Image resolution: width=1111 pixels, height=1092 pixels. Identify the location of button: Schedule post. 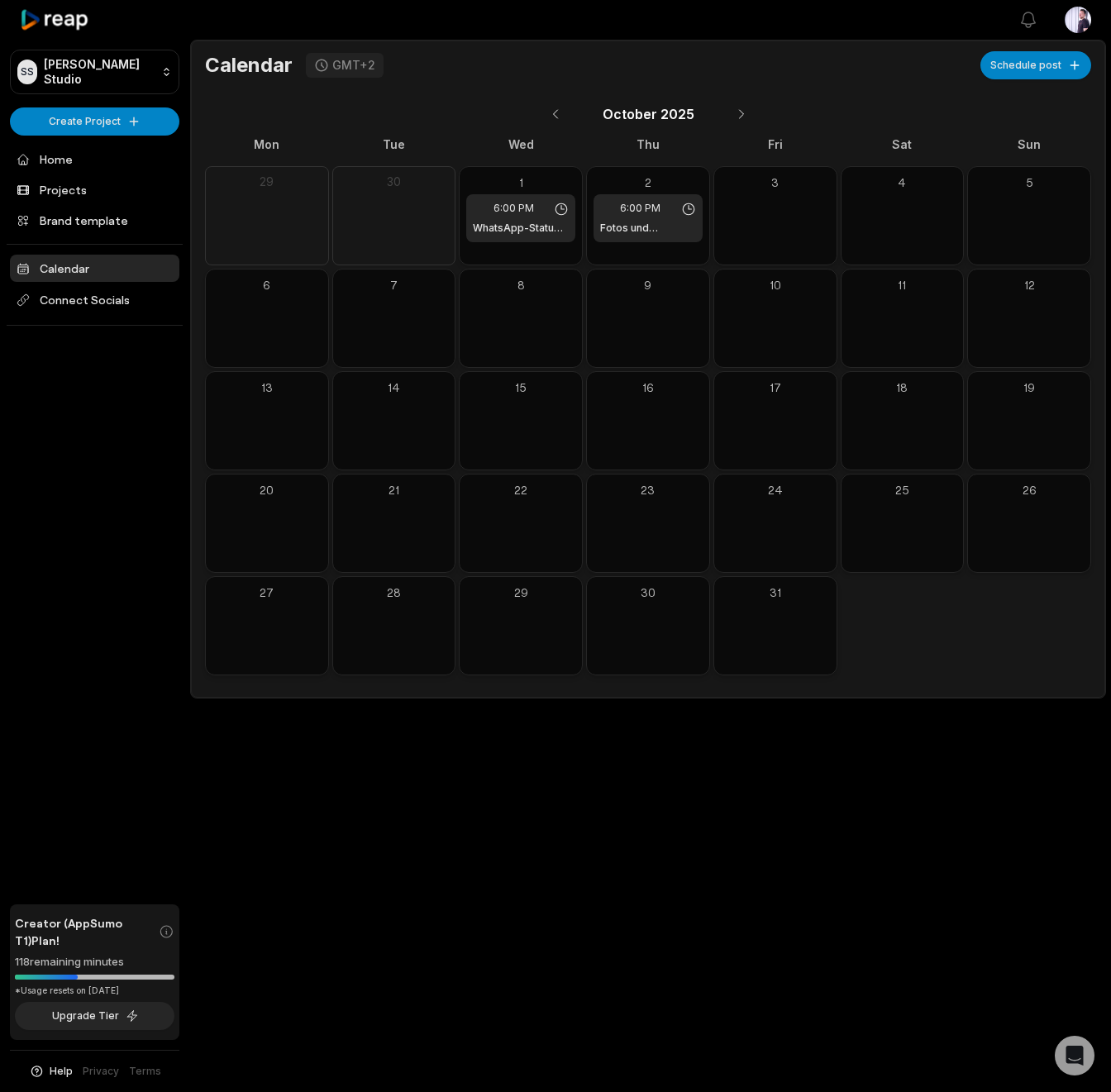
(1036, 65).